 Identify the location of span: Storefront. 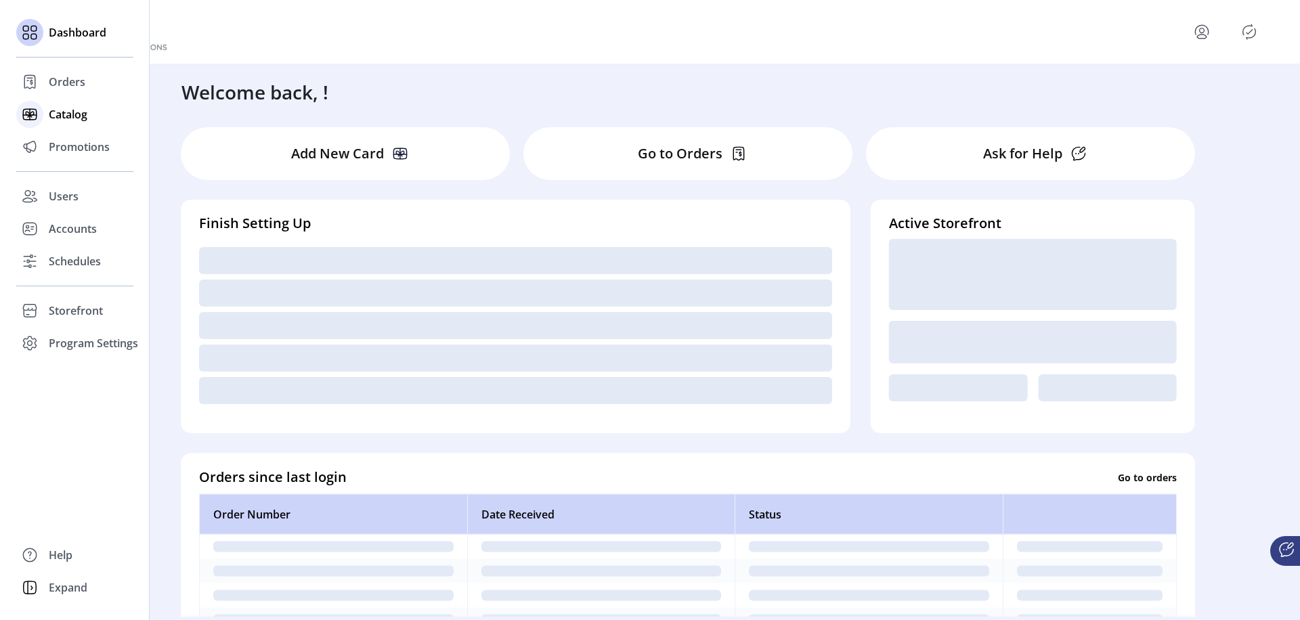
(76, 311).